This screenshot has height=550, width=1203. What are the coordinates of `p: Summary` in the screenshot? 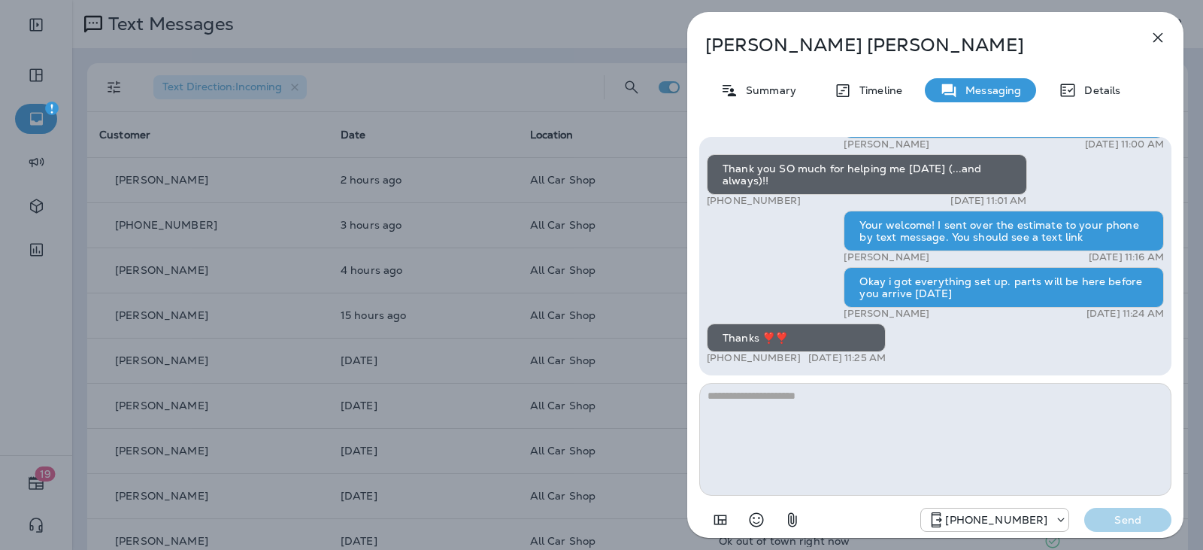 It's located at (767, 90).